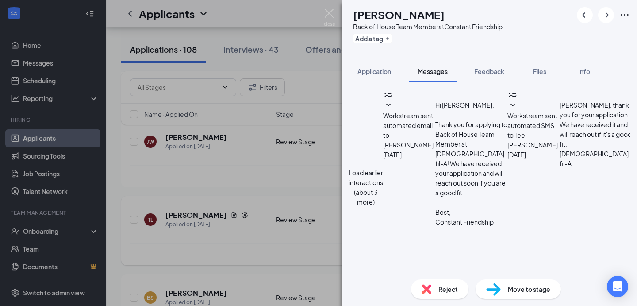 The height and width of the screenshot is (306, 637). I want to click on svg: ArrowRight, so click(606, 15).